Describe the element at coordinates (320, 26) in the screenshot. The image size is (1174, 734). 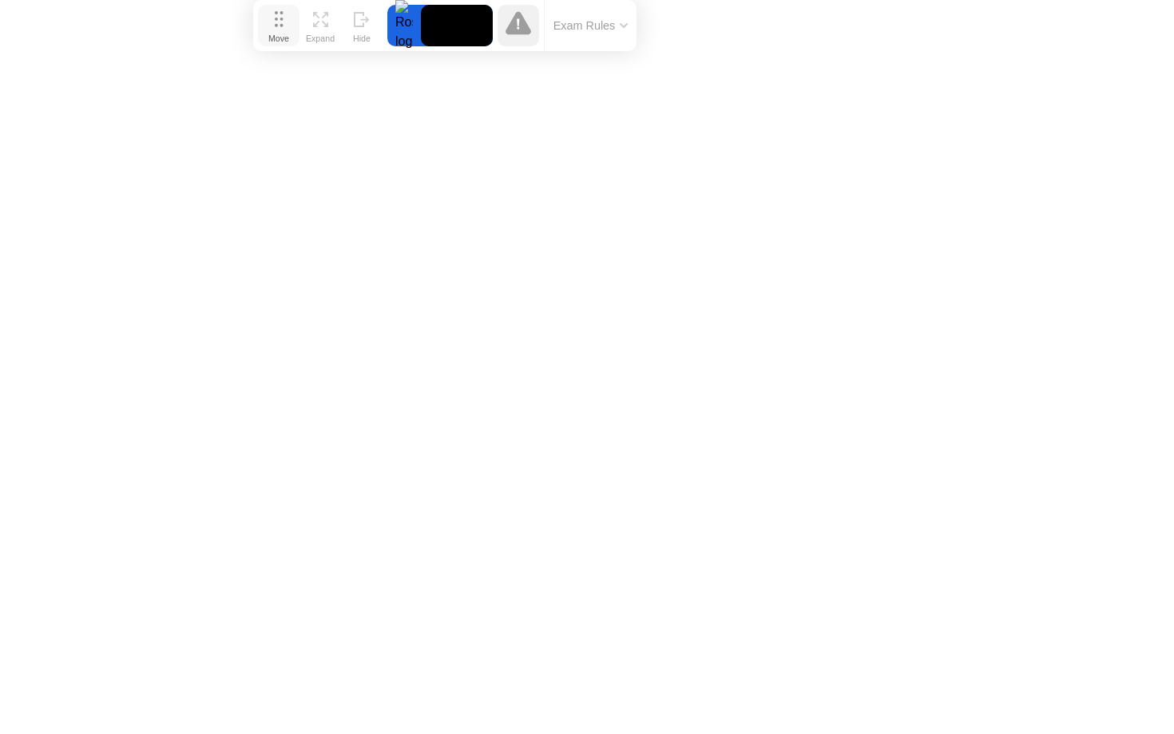
I see `button: Expand` at that location.